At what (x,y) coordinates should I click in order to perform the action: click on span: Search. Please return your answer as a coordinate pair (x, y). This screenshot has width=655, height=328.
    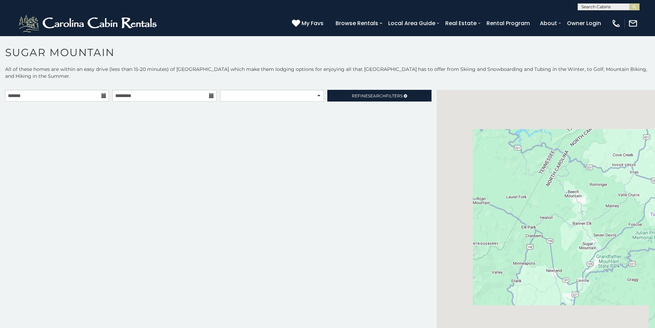
    Looking at the image, I should click on (377, 96).